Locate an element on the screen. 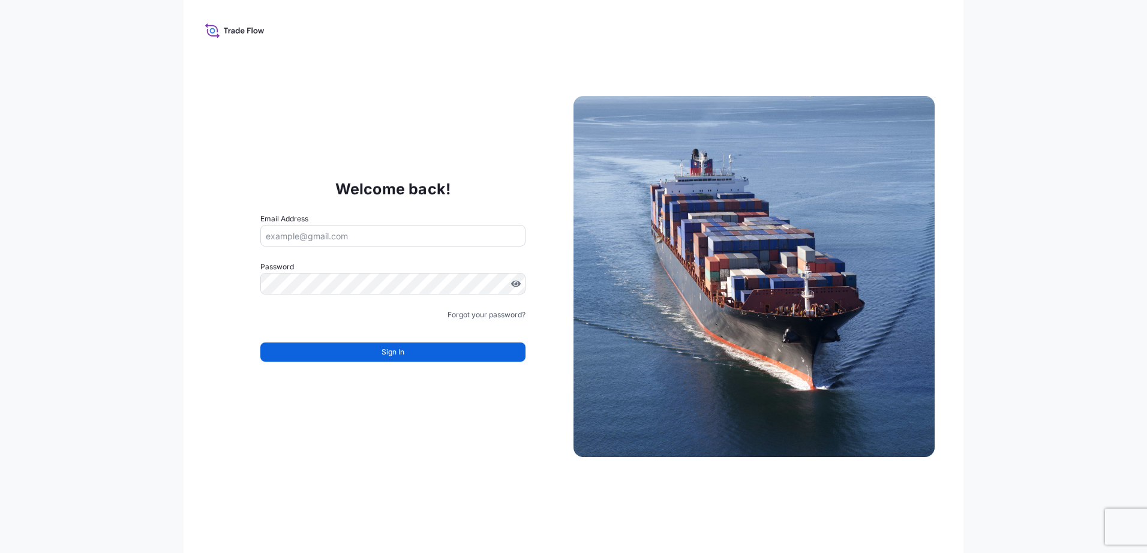 This screenshot has width=1147, height=553. span: Sign In is located at coordinates (393, 352).